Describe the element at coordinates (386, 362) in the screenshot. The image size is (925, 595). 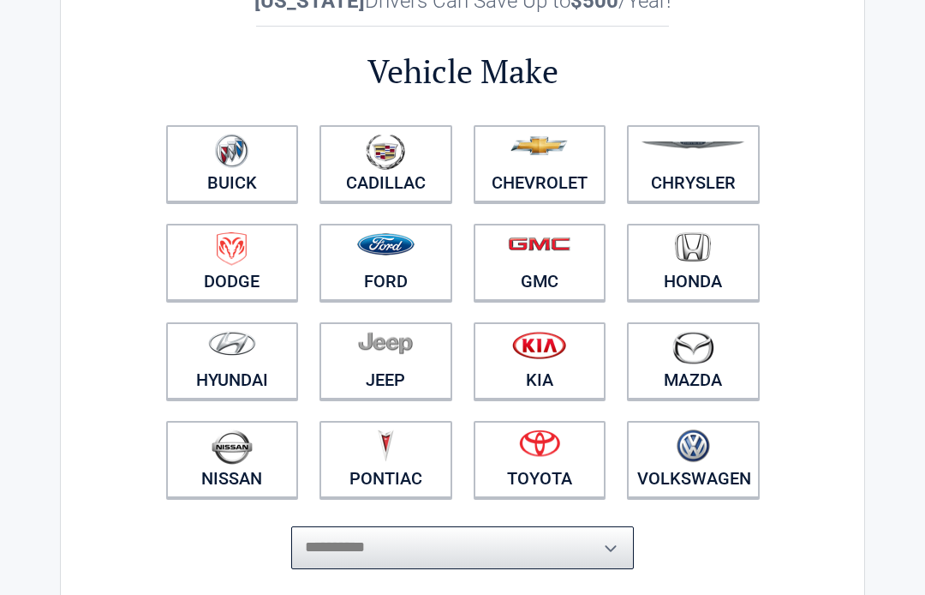
I see `a: Jeep` at that location.